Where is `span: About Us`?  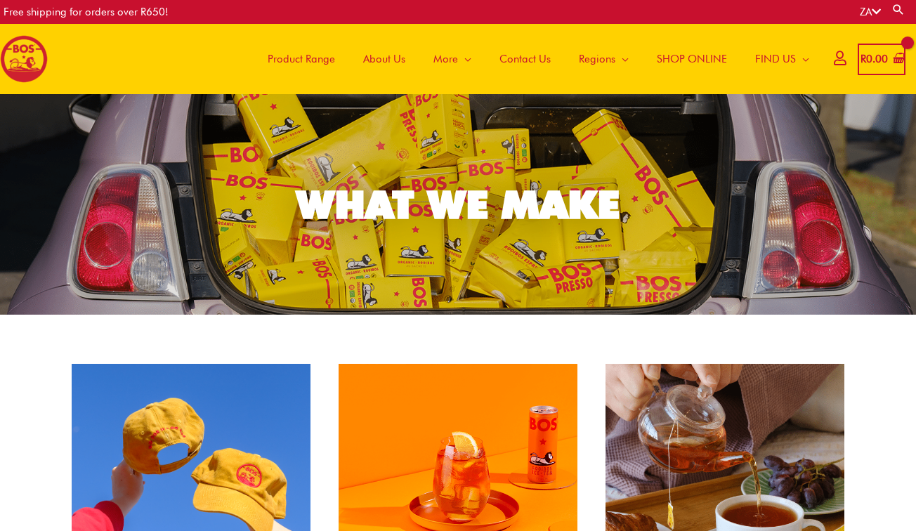 span: About Us is located at coordinates (384, 59).